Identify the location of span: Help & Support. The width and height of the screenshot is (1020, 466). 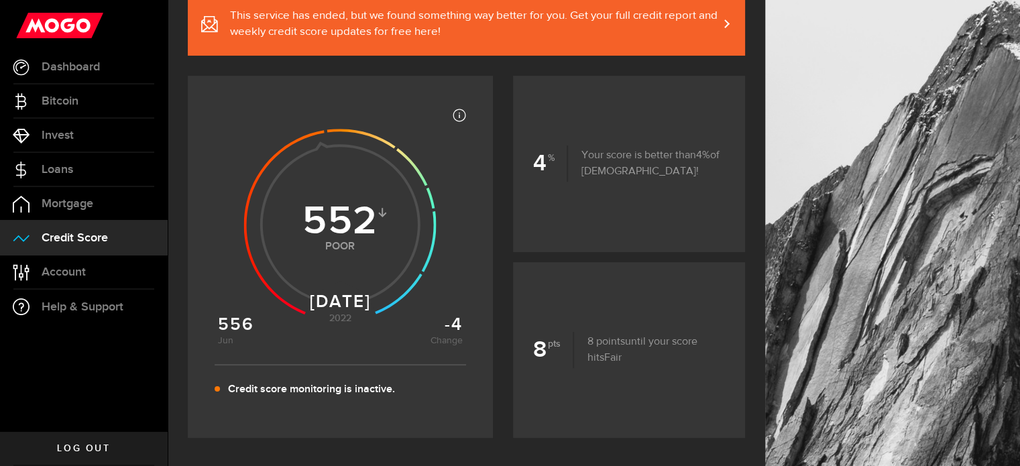
(82, 307).